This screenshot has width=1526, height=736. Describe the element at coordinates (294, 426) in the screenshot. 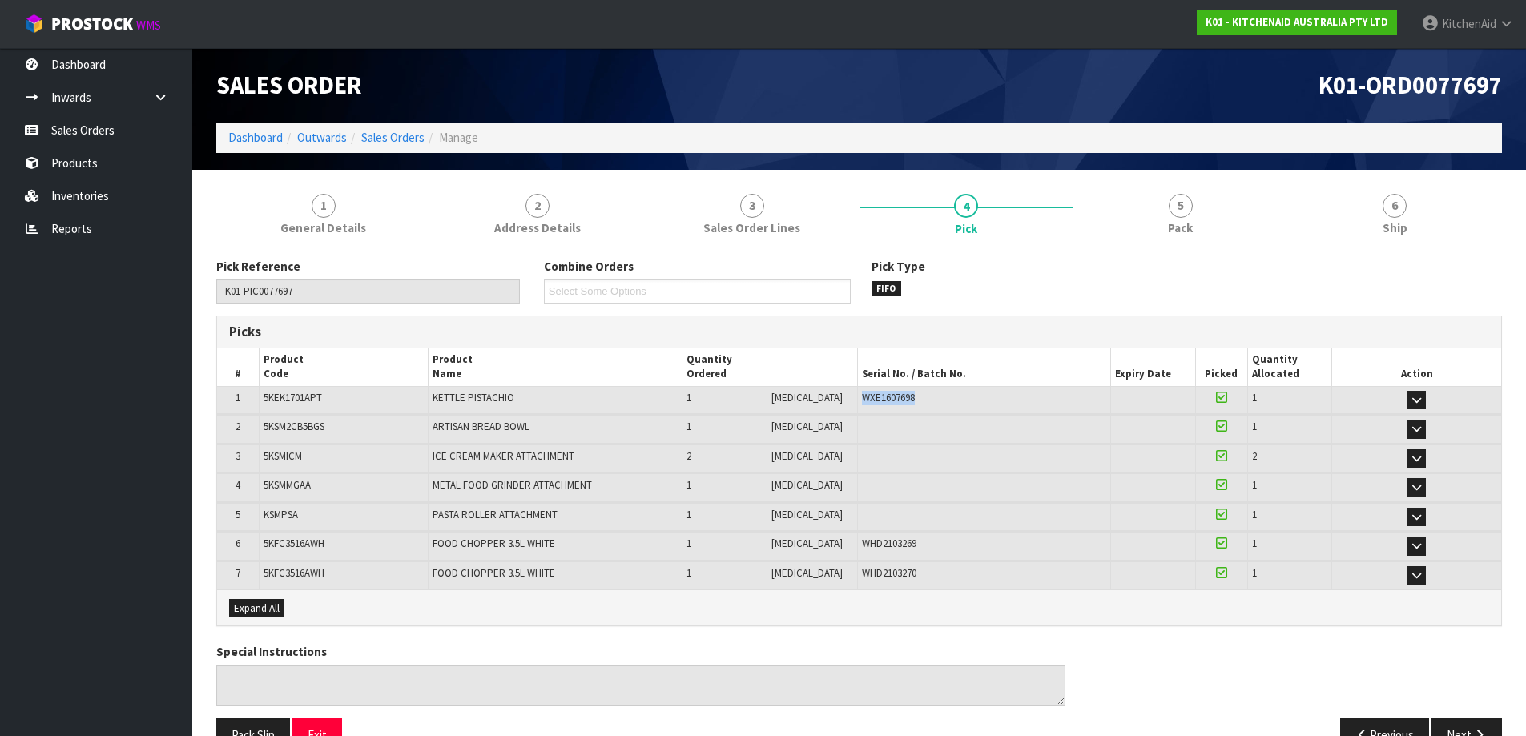

I see `span: 5KSM2CB5BGS` at that location.